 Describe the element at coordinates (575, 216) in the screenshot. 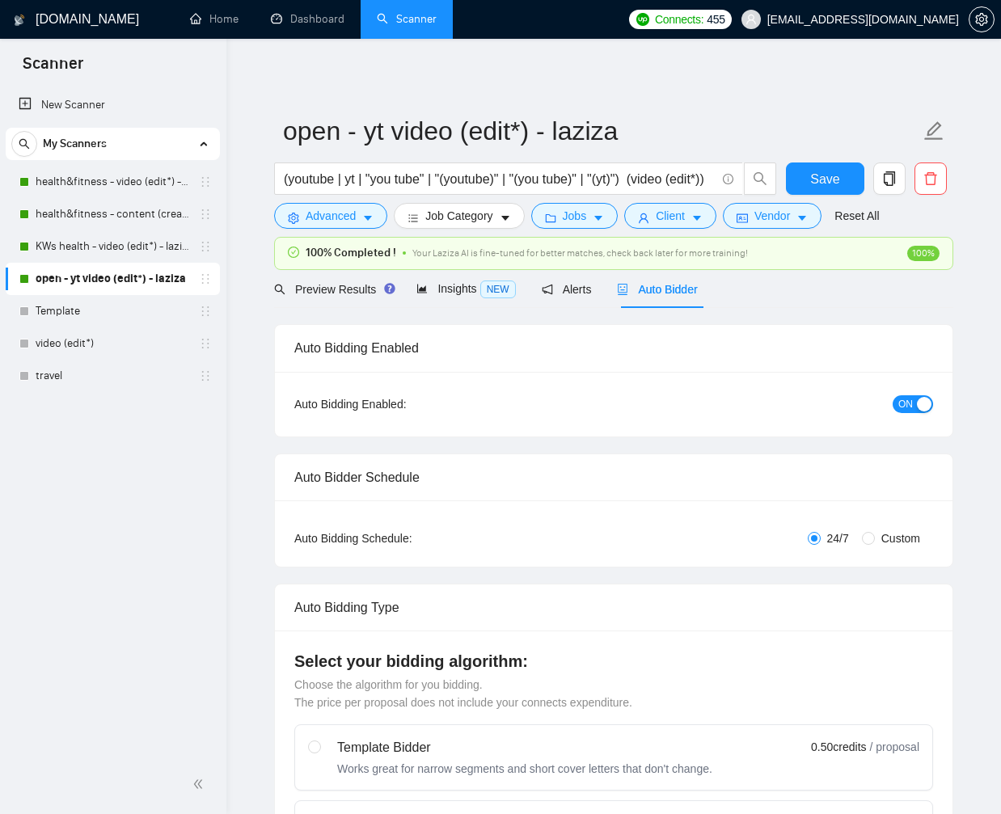

I see `span: Jobs` at that location.